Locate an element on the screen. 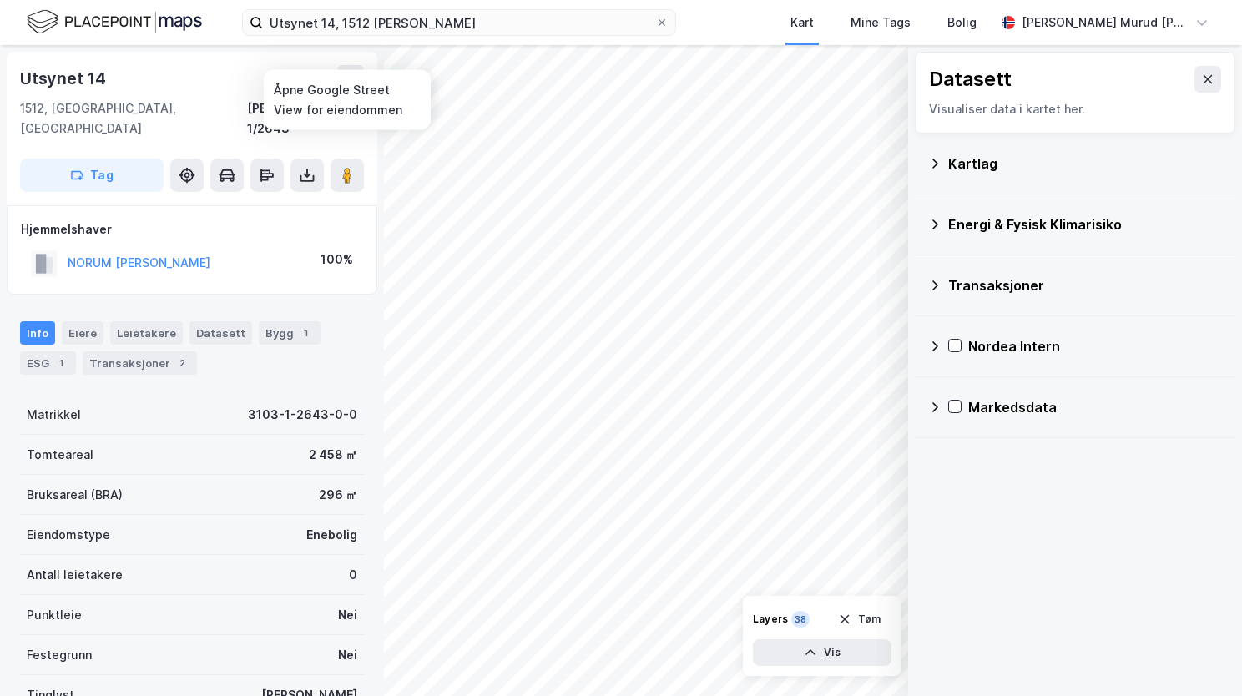 This screenshot has width=1242, height=696. div: Eiere is located at coordinates (83, 333).